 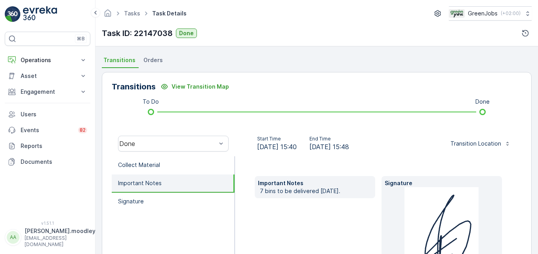 I want to click on p: End Time, so click(x=329, y=139).